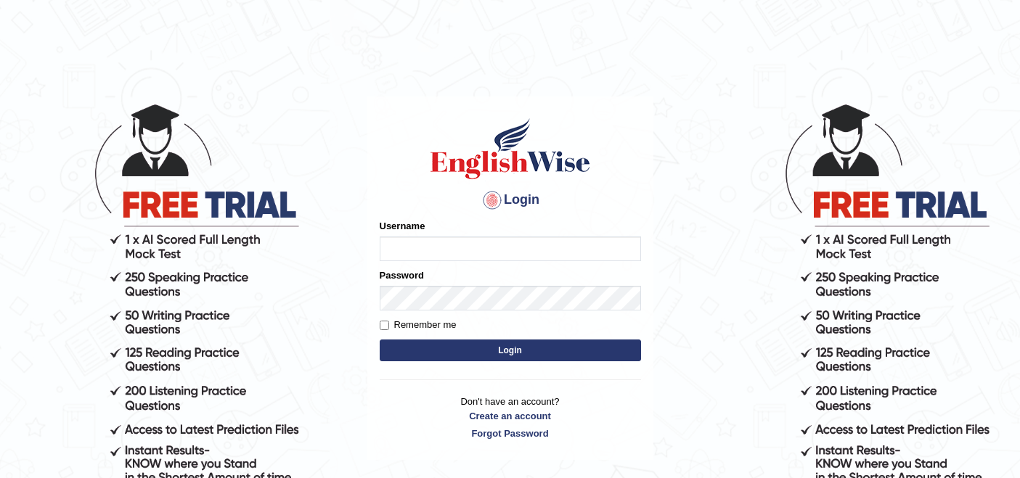 The height and width of the screenshot is (478, 1020). Describe the element at coordinates (402, 226) in the screenshot. I see `label: Username` at that location.